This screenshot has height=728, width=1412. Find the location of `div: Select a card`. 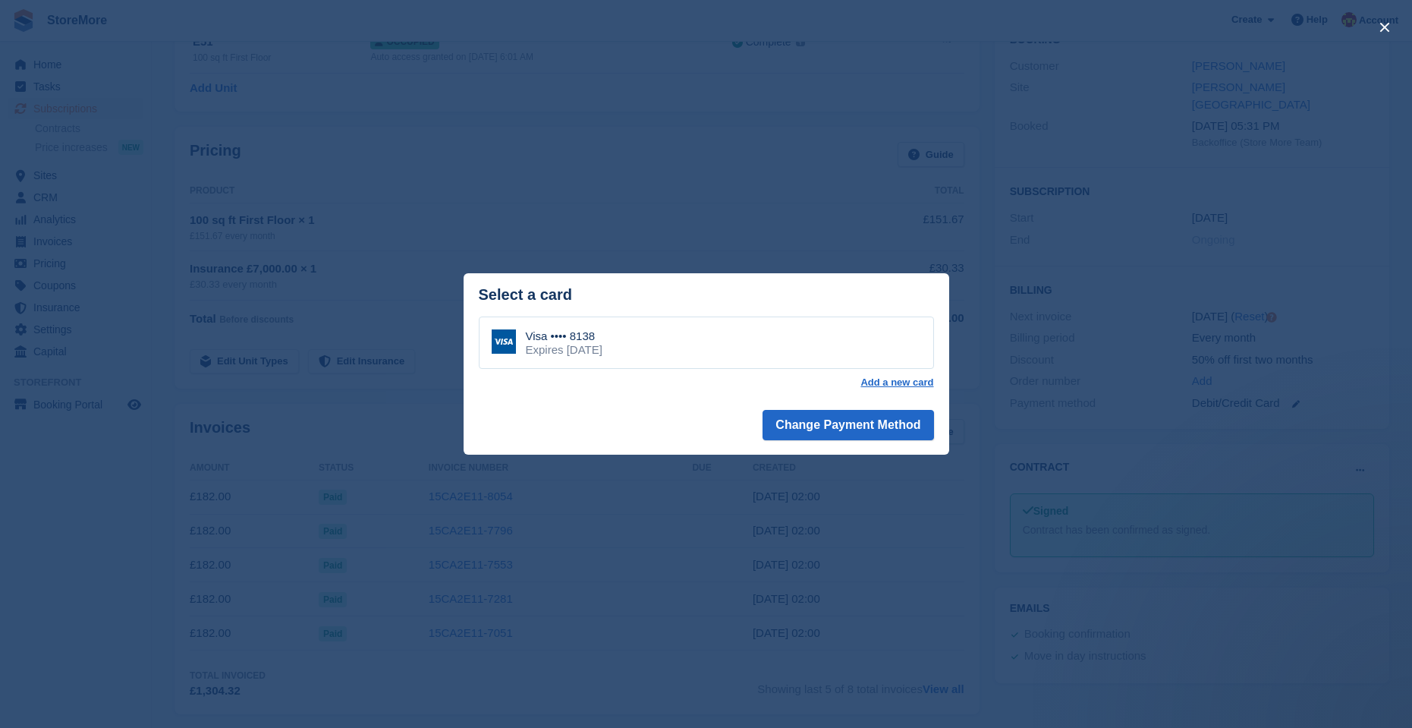

div: Select a card is located at coordinates (706, 294).